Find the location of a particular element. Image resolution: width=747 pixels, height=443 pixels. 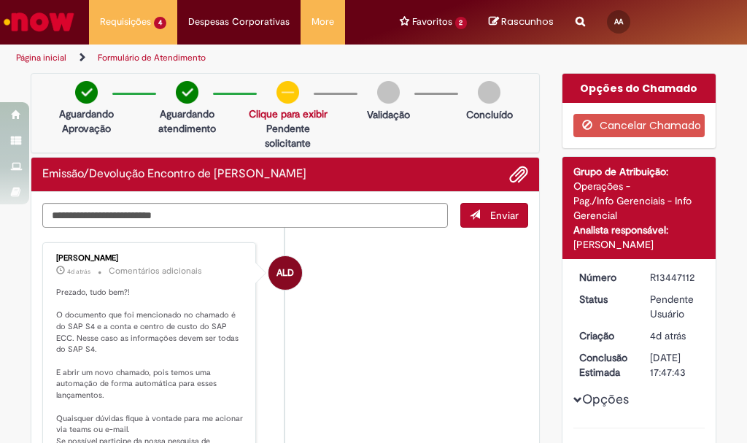

p: Aguardando atendimento is located at coordinates (187, 121).